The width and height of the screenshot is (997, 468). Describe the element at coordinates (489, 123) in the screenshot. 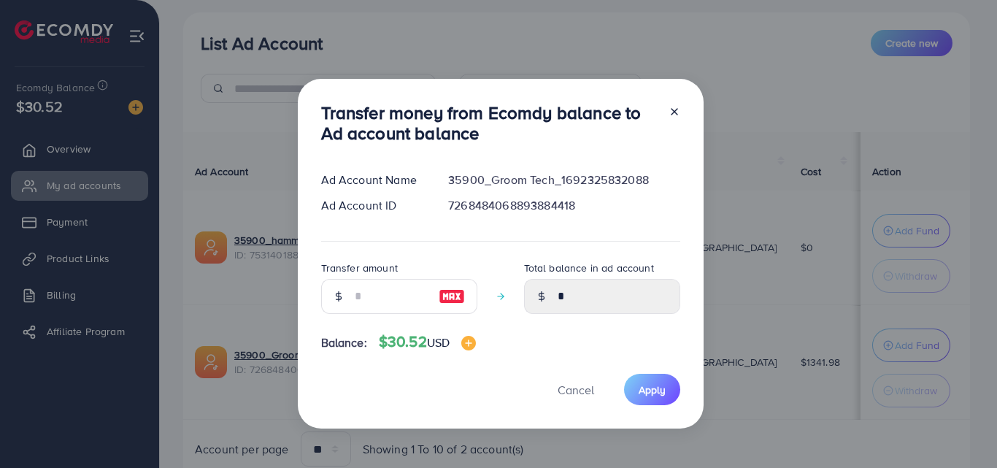

I see `h3: Transfer money from Ecomdy balance to Ad account balance` at that location.